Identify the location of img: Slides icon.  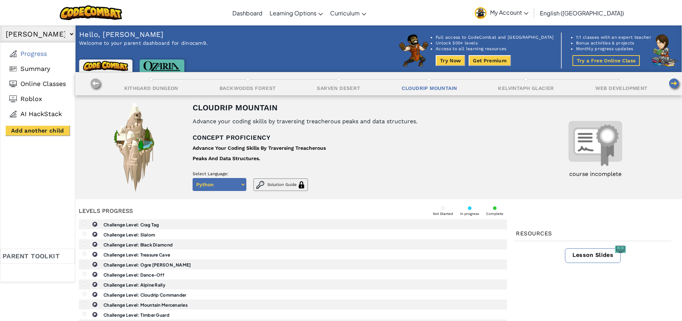
(620, 249).